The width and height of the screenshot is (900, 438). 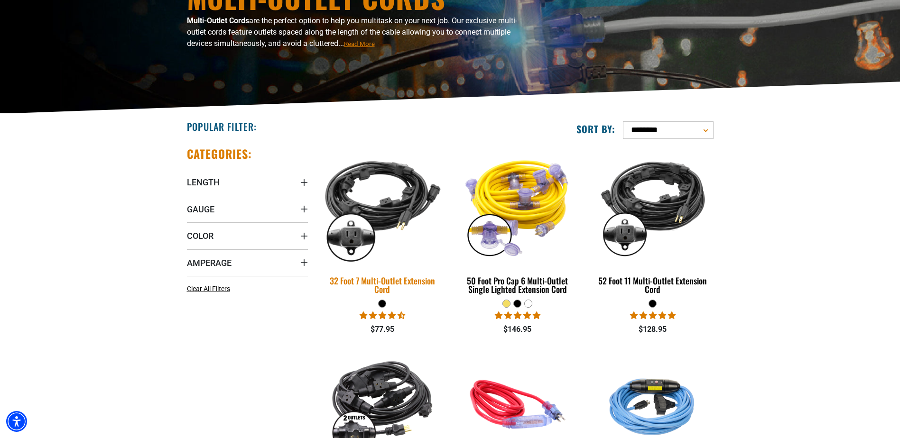 What do you see at coordinates (203, 182) in the screenshot?
I see `span: Length` at bounding box center [203, 182].